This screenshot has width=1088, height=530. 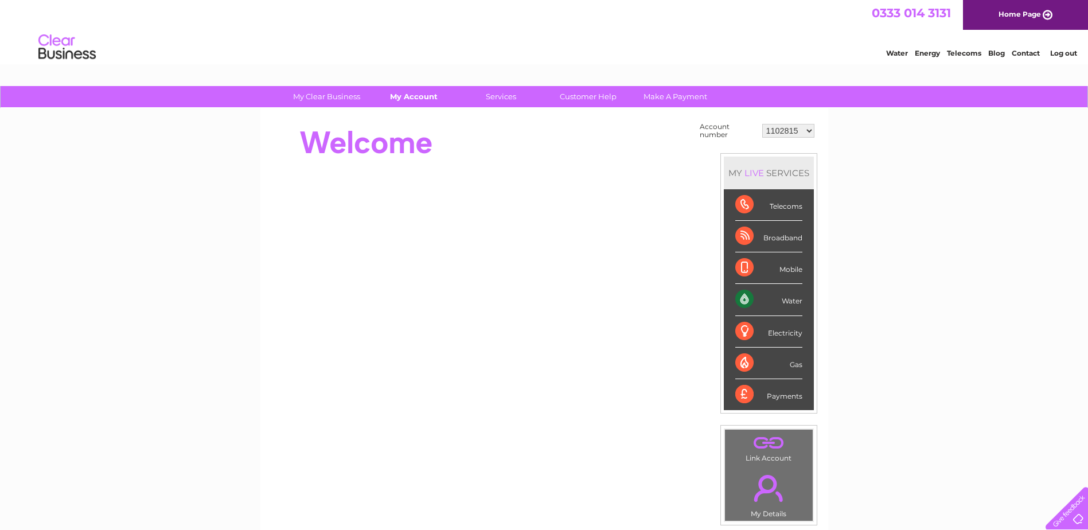 I want to click on td: Link Account, so click(x=769, y=447).